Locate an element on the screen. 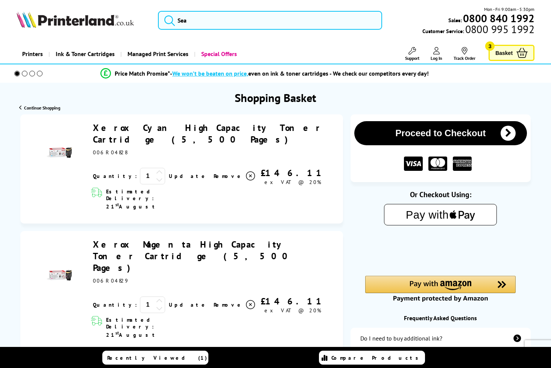 This screenshot has height=368, width=551. a: Xerox Magenta High Capacity Toner Cartridge (5,500 Pages) is located at coordinates (193, 256).